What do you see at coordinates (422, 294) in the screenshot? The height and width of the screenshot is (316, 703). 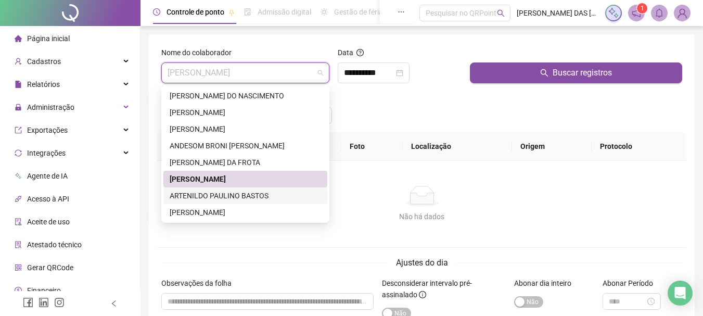 I see `span: info-circle` at bounding box center [422, 294].